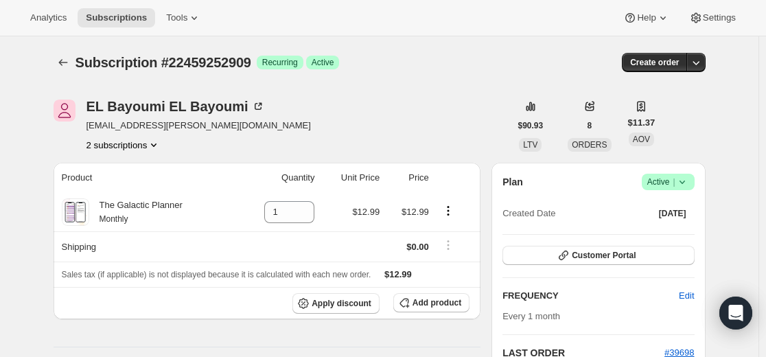  Describe the element at coordinates (642, 123) in the screenshot. I see `span: $11.37` at that location.